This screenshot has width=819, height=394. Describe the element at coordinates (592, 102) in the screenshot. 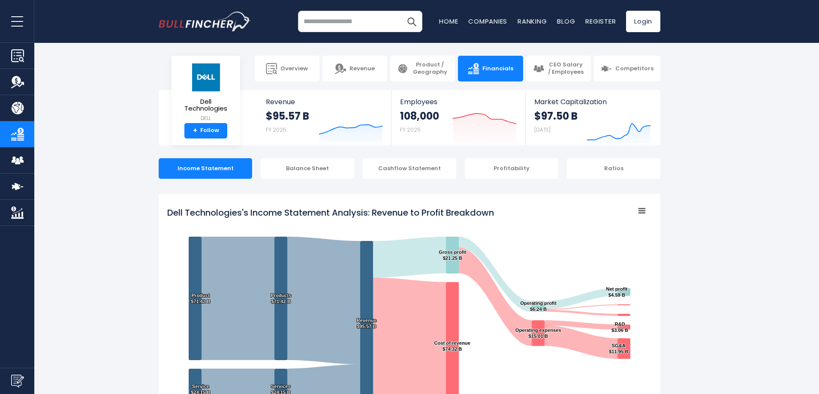

I see `span: Market Capitalization` at that location.